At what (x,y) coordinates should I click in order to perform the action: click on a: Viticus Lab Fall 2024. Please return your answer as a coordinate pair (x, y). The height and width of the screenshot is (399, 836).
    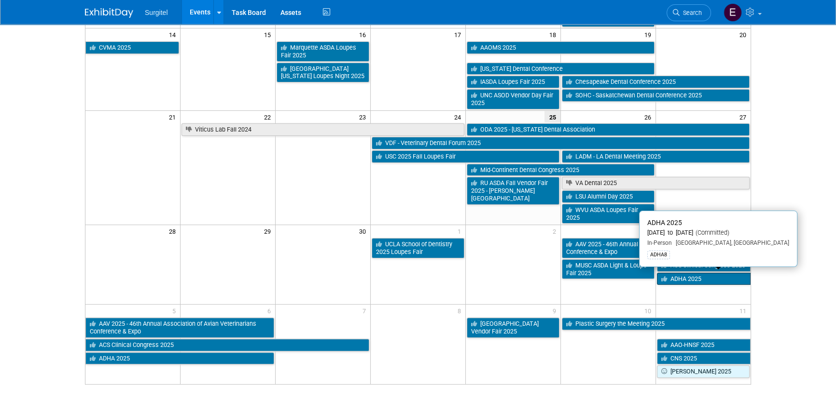
    Looking at the image, I should click on (323, 130).